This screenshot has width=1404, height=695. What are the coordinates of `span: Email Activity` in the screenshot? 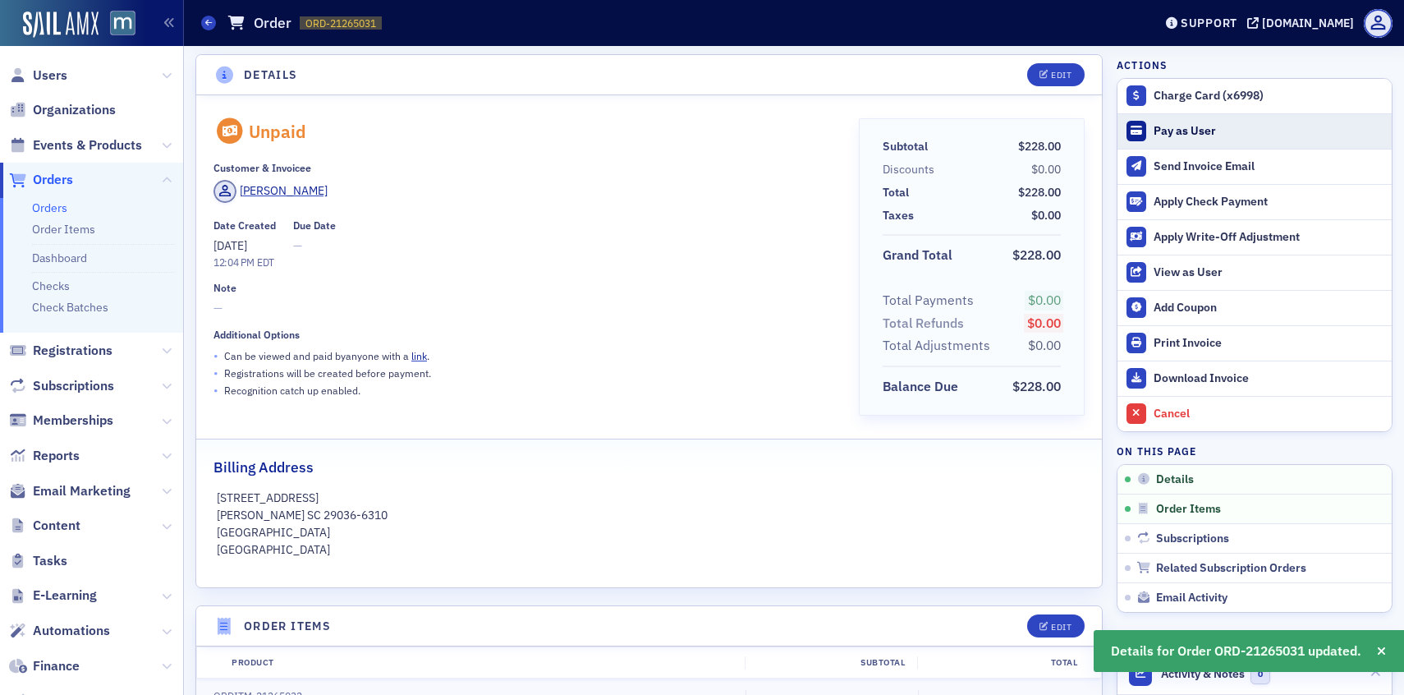 It's located at (1191, 598).